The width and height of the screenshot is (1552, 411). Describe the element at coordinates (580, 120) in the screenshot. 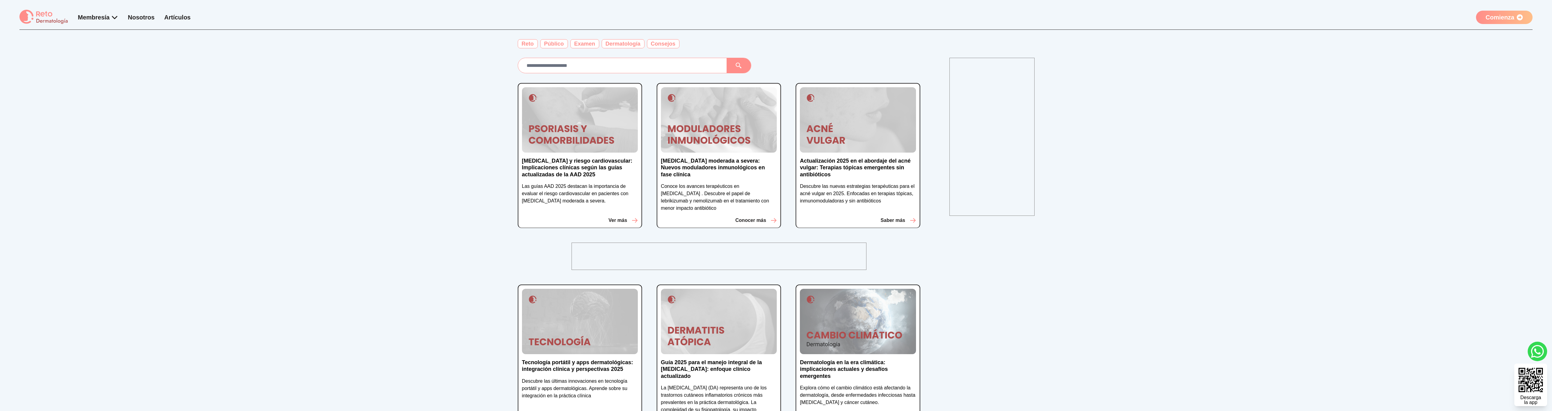

I see `img: Psoriasis y riesgo cardiovascular: Implicaciones clínicas según las guías actualizadas de la AAD ...` at that location.